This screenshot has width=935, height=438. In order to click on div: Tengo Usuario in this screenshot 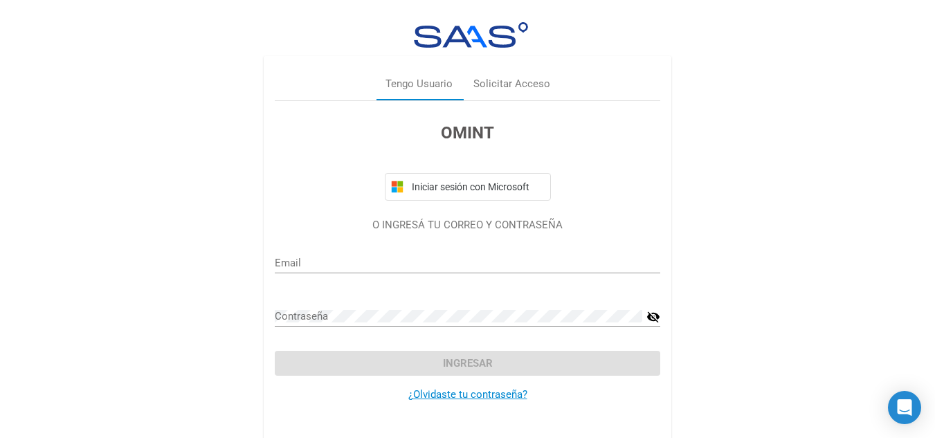, I will do `click(419, 84)`.